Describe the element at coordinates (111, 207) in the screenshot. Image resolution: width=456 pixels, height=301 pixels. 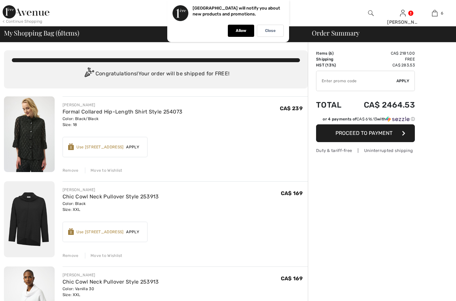
I see `div: Color: Black Size: XXL` at that location.